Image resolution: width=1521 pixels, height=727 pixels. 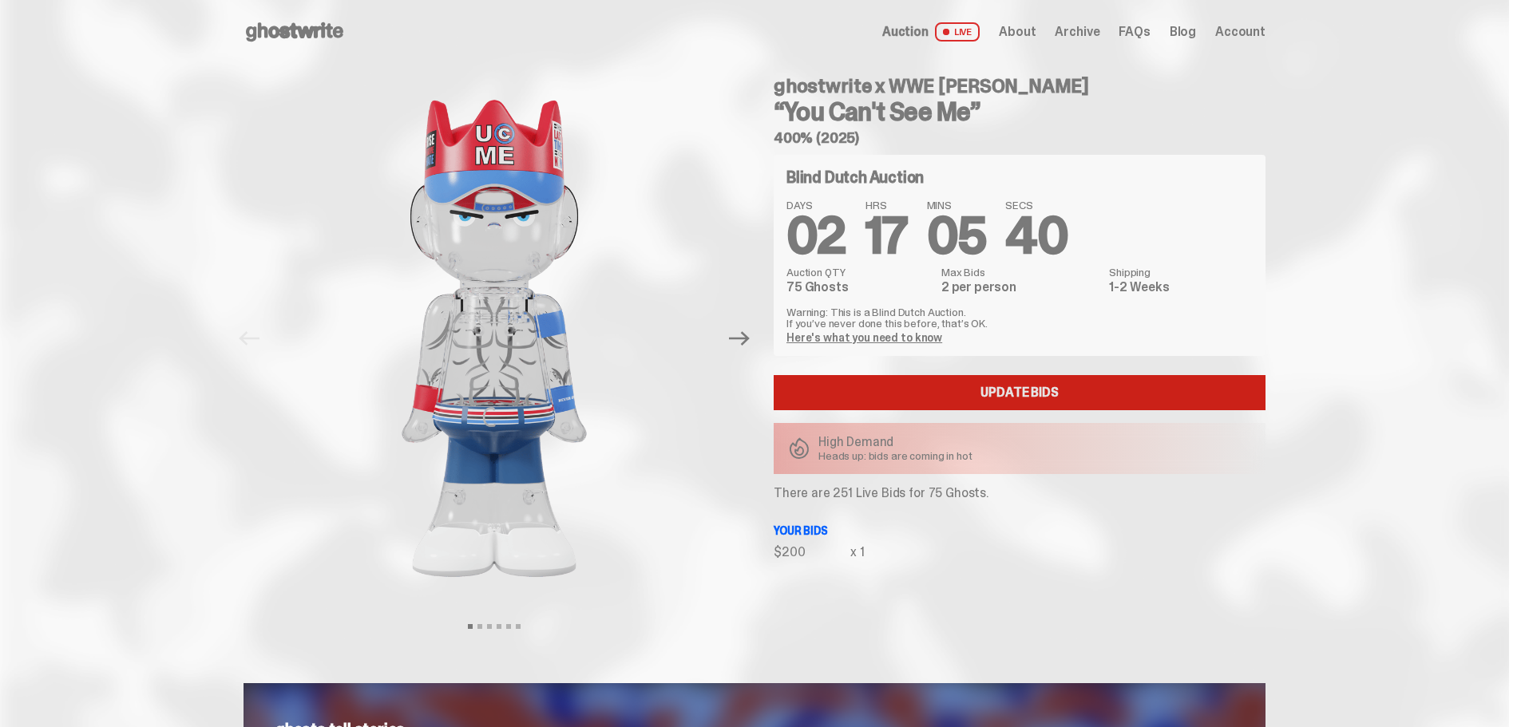 What do you see at coordinates (1020, 318) in the screenshot?
I see `p: Warning: This is a Blind Dutch Auction. If you’ve never done this before, that’s OK.` at bounding box center [1020, 318].